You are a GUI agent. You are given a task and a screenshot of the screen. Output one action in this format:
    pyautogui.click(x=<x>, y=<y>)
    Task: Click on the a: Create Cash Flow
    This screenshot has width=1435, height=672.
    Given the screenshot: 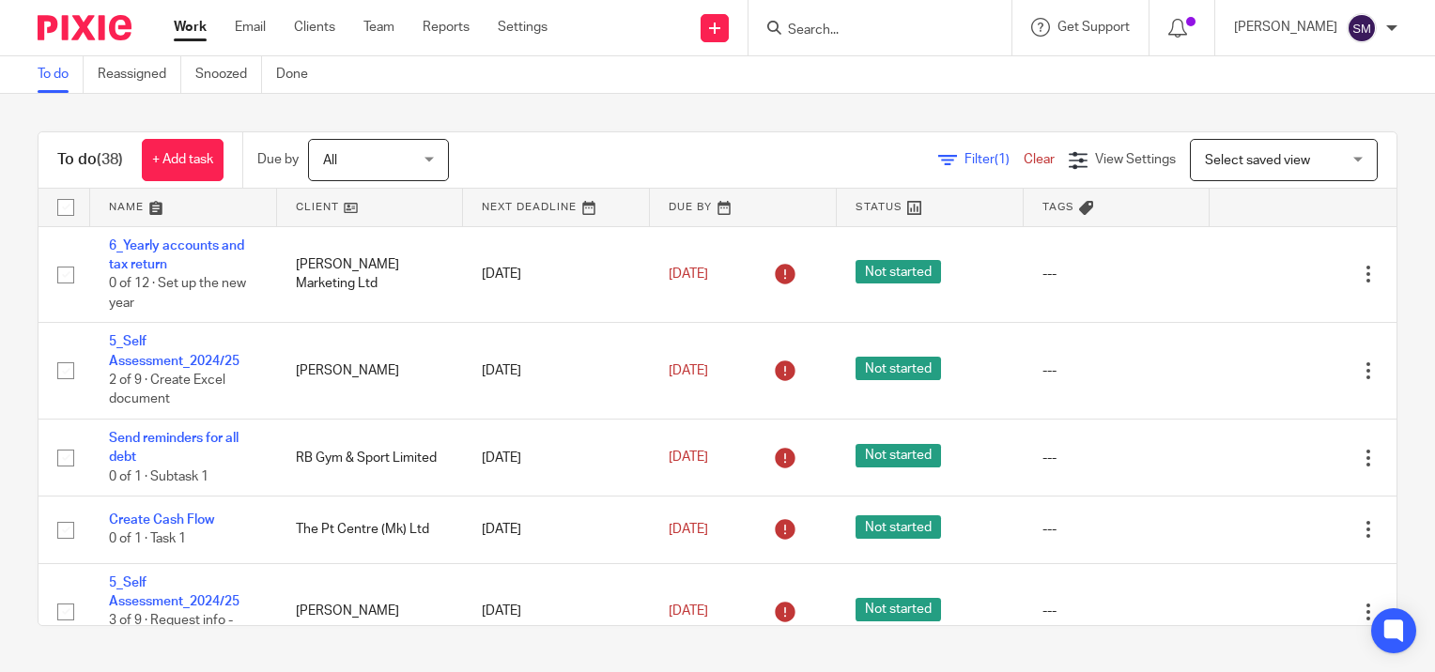 What is the action you would take?
    pyautogui.click(x=162, y=520)
    